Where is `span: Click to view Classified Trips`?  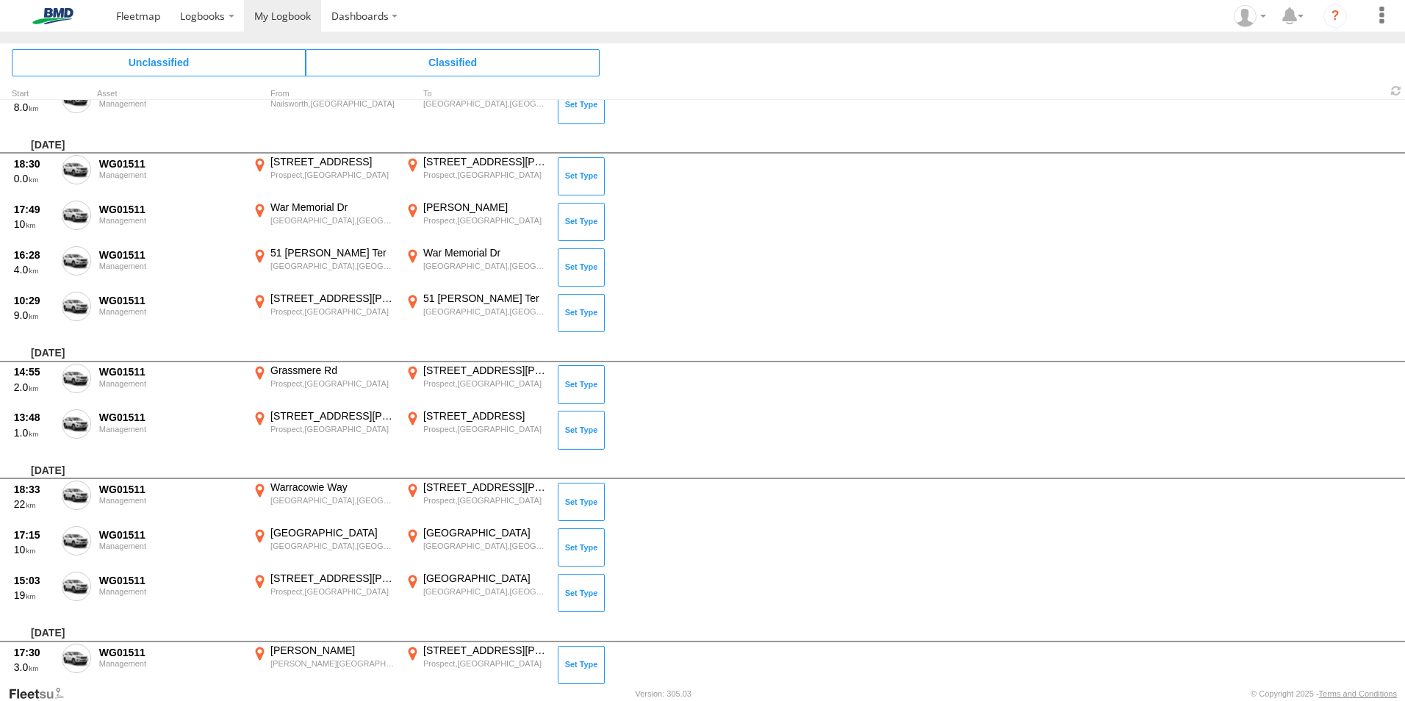
span: Click to view Classified Trips is located at coordinates (453, 62).